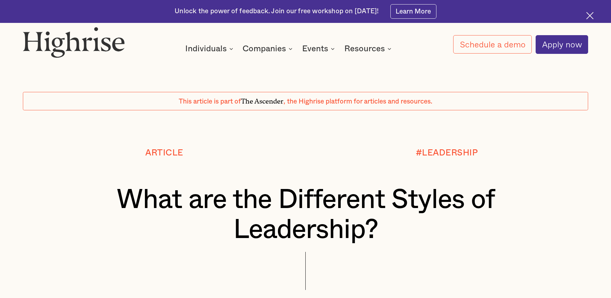 The image size is (611, 298). What do you see at coordinates (413, 11) in the screenshot?
I see `a: Learn More` at bounding box center [413, 11].